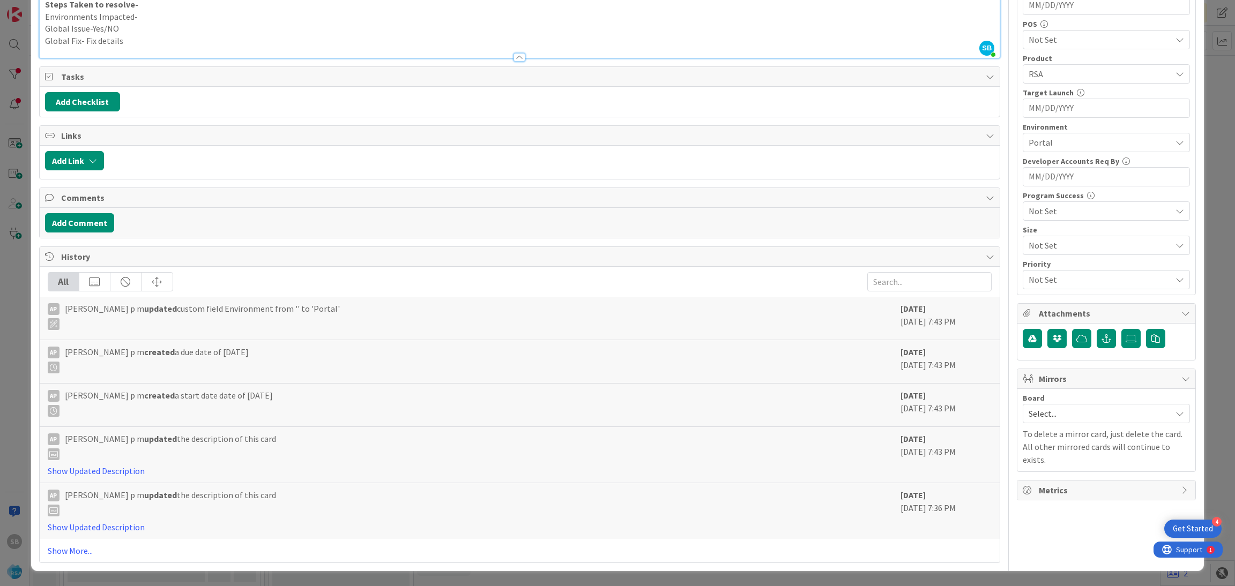 This screenshot has height=586, width=1235. Describe the element at coordinates (1106, 447) in the screenshot. I see `p: To delete a mirror card, just delete the card. All other mirrored cards will continue to exists.` at that location.